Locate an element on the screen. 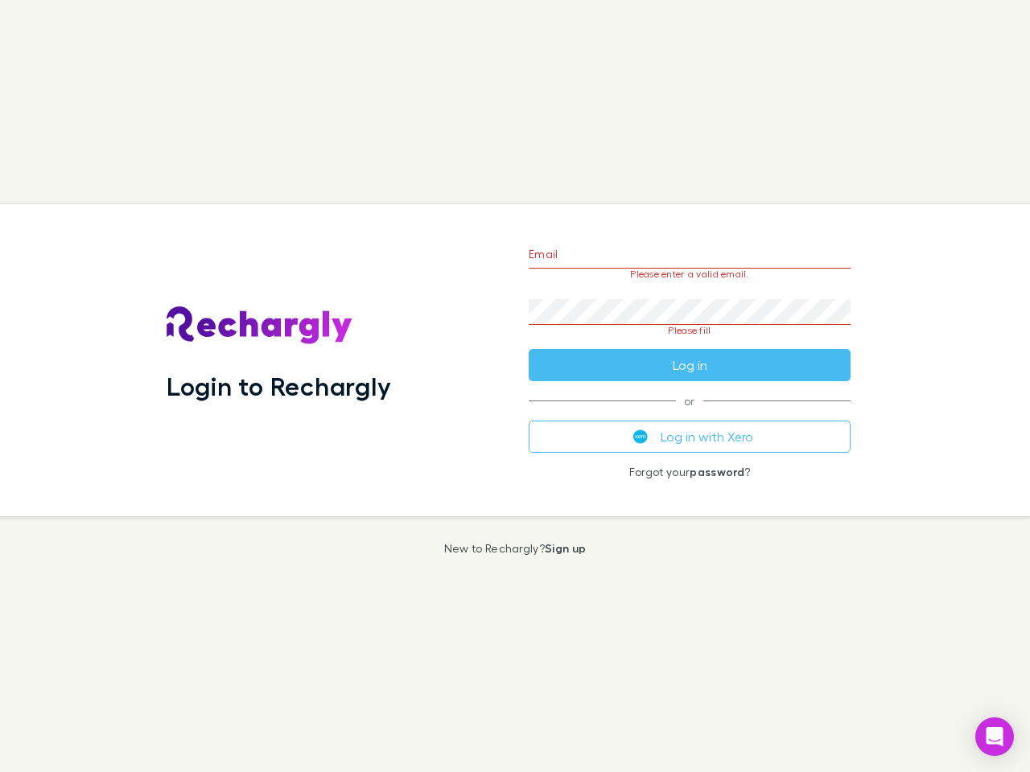 The height and width of the screenshot is (772, 1030). span: or is located at coordinates (690, 401).